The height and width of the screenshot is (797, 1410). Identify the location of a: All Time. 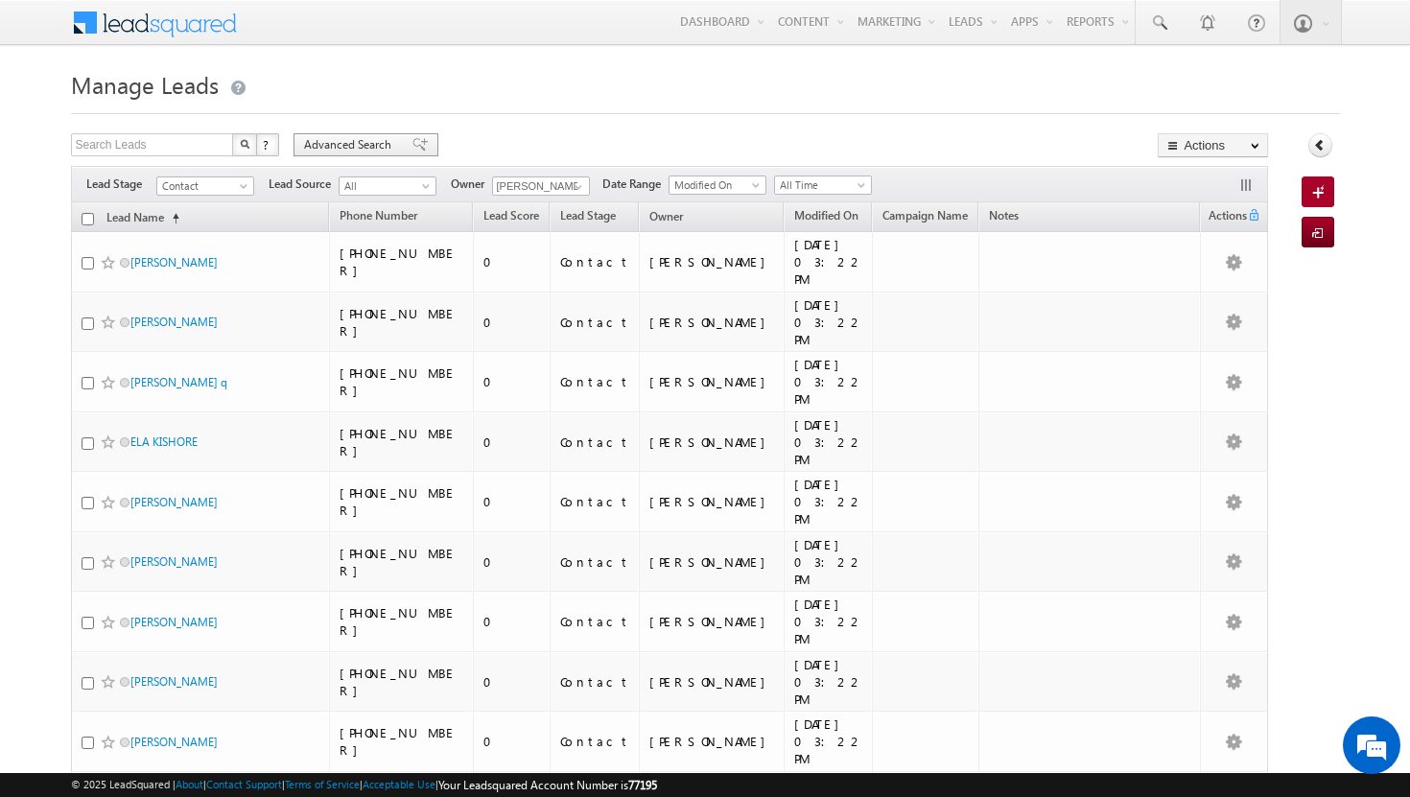
(823, 185).